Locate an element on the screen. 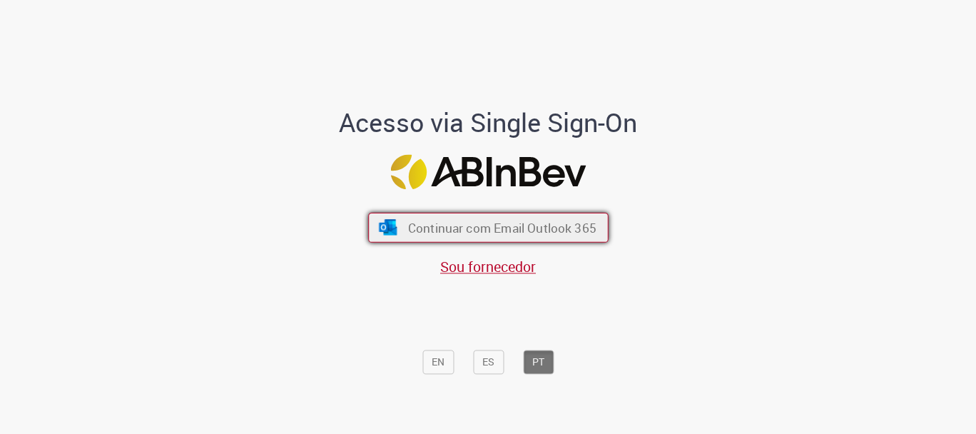 The image size is (976, 434). img: ícone Azure/Microsoft 360 is located at coordinates (387, 227).